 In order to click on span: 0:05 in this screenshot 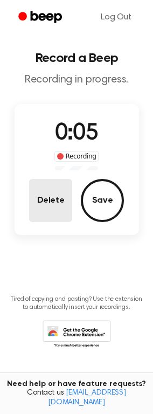, I will do `click(77, 134)`.